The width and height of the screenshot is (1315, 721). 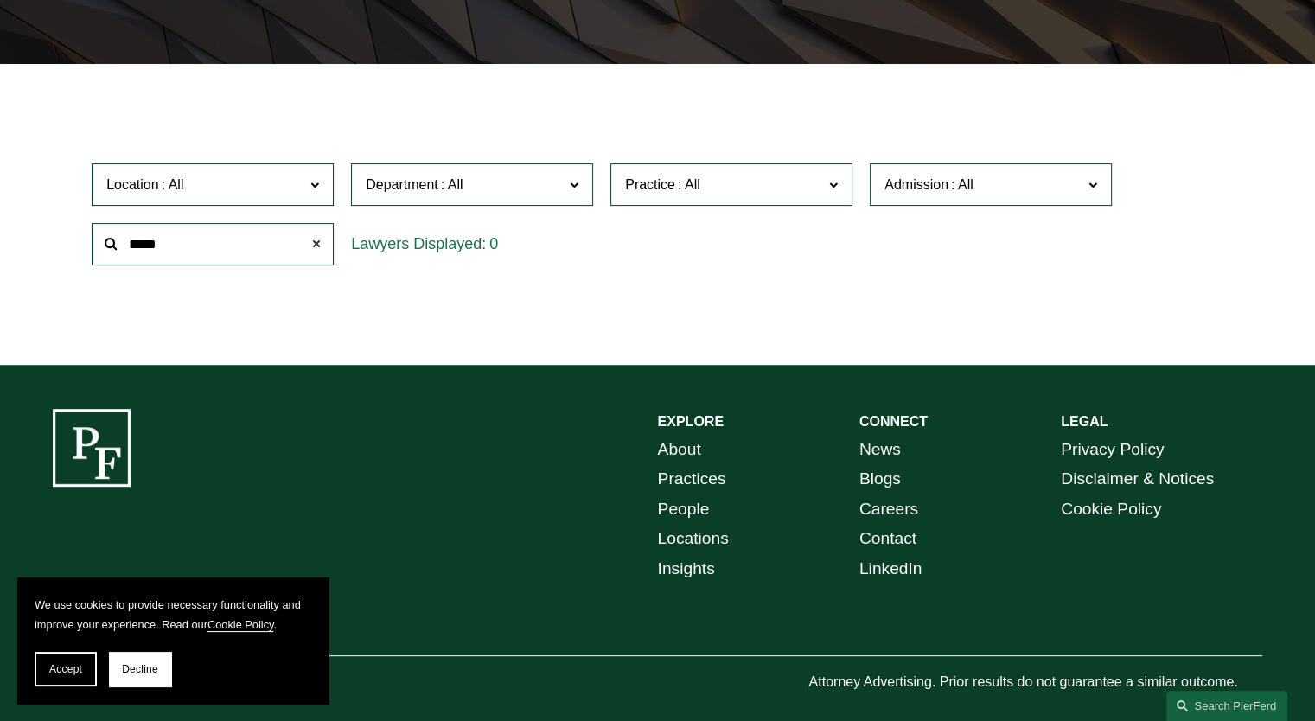 I want to click on a: Careers, so click(x=889, y=509).